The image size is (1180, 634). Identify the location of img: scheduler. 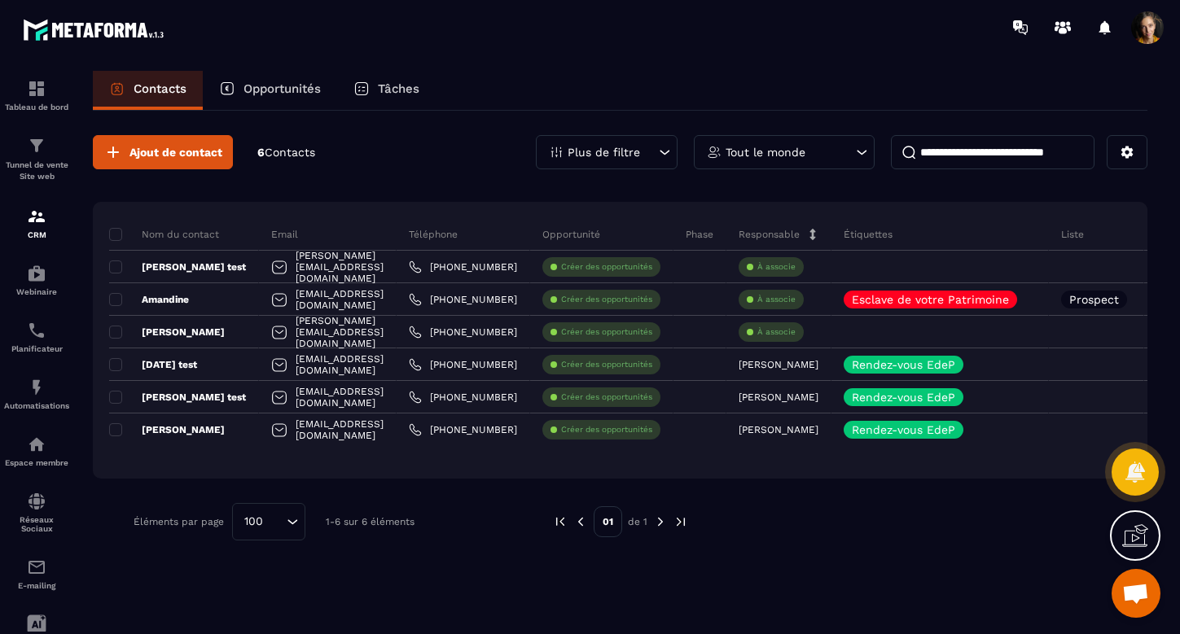
(37, 331).